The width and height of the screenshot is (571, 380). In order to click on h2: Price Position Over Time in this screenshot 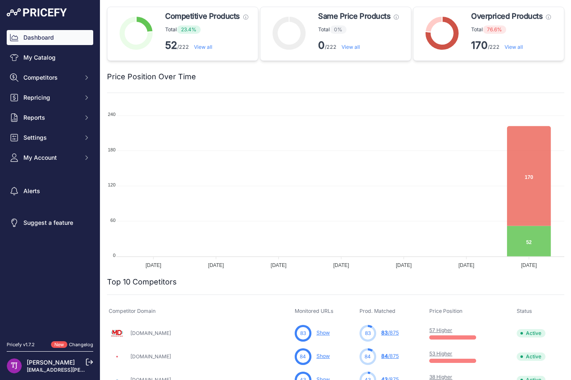, I will do `click(151, 77)`.